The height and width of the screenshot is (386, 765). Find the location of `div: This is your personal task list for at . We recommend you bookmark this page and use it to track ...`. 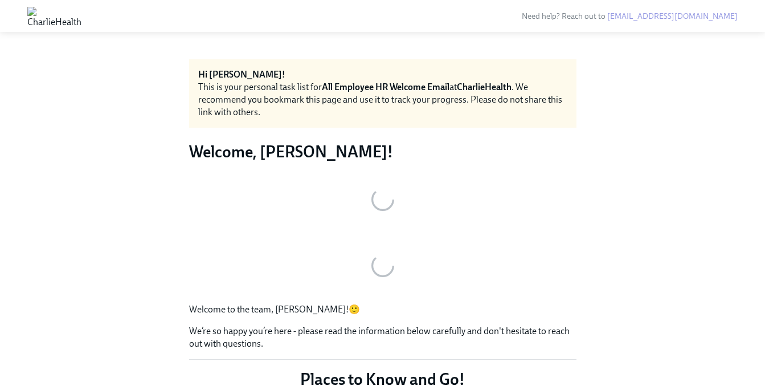

div: This is your personal task list for at . We recommend you bookmark this page and use it to track ... is located at coordinates (383, 100).